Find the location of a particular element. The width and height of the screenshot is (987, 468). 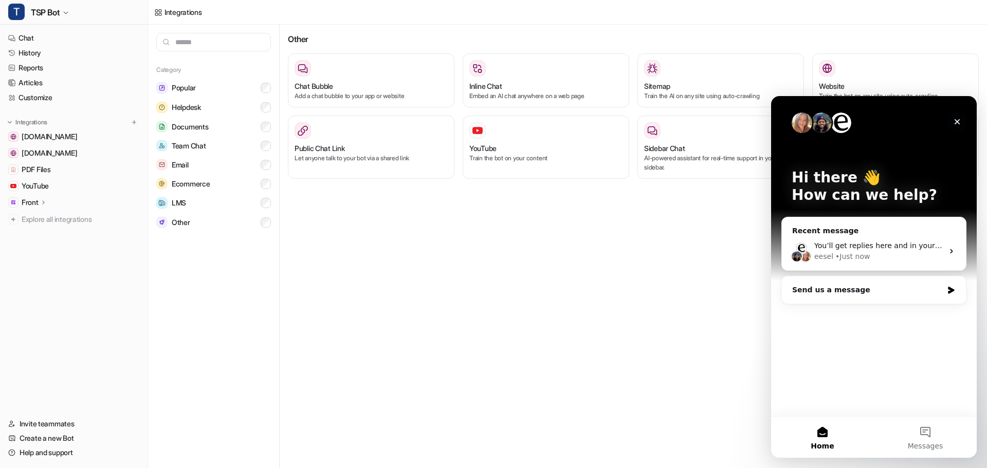

div: eesel is located at coordinates (52, 160).